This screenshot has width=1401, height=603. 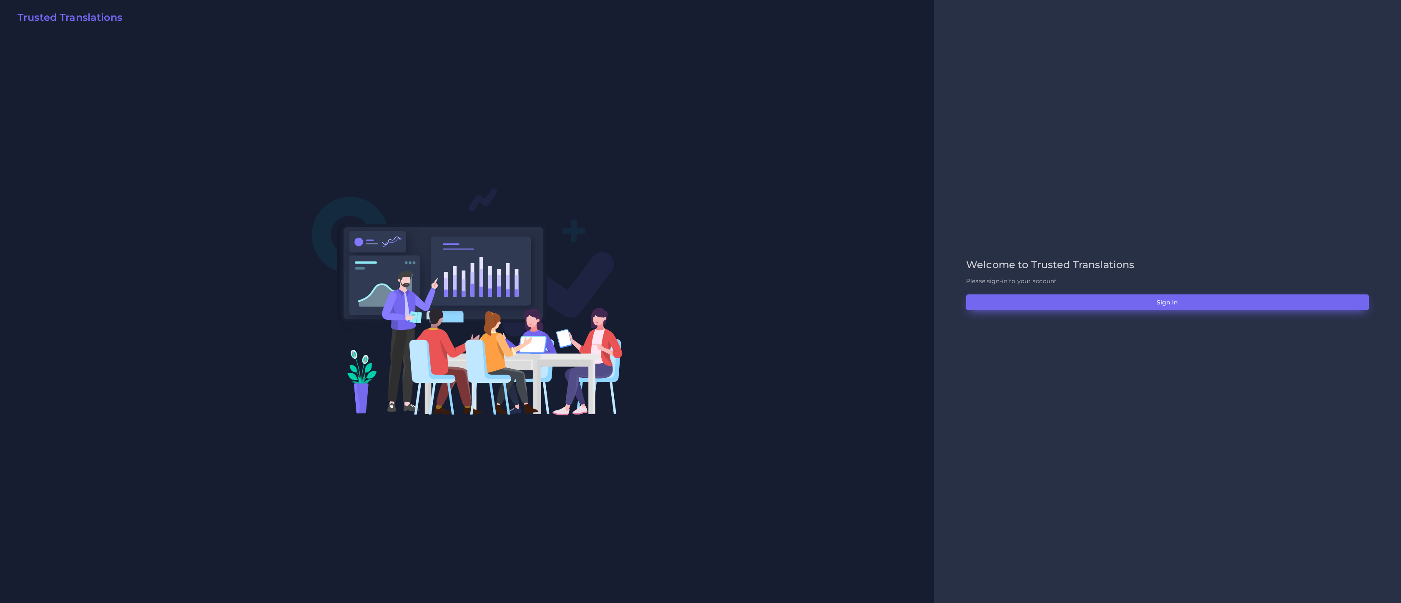 I want to click on h2: Welcome to Trusted Translations, so click(x=1168, y=265).